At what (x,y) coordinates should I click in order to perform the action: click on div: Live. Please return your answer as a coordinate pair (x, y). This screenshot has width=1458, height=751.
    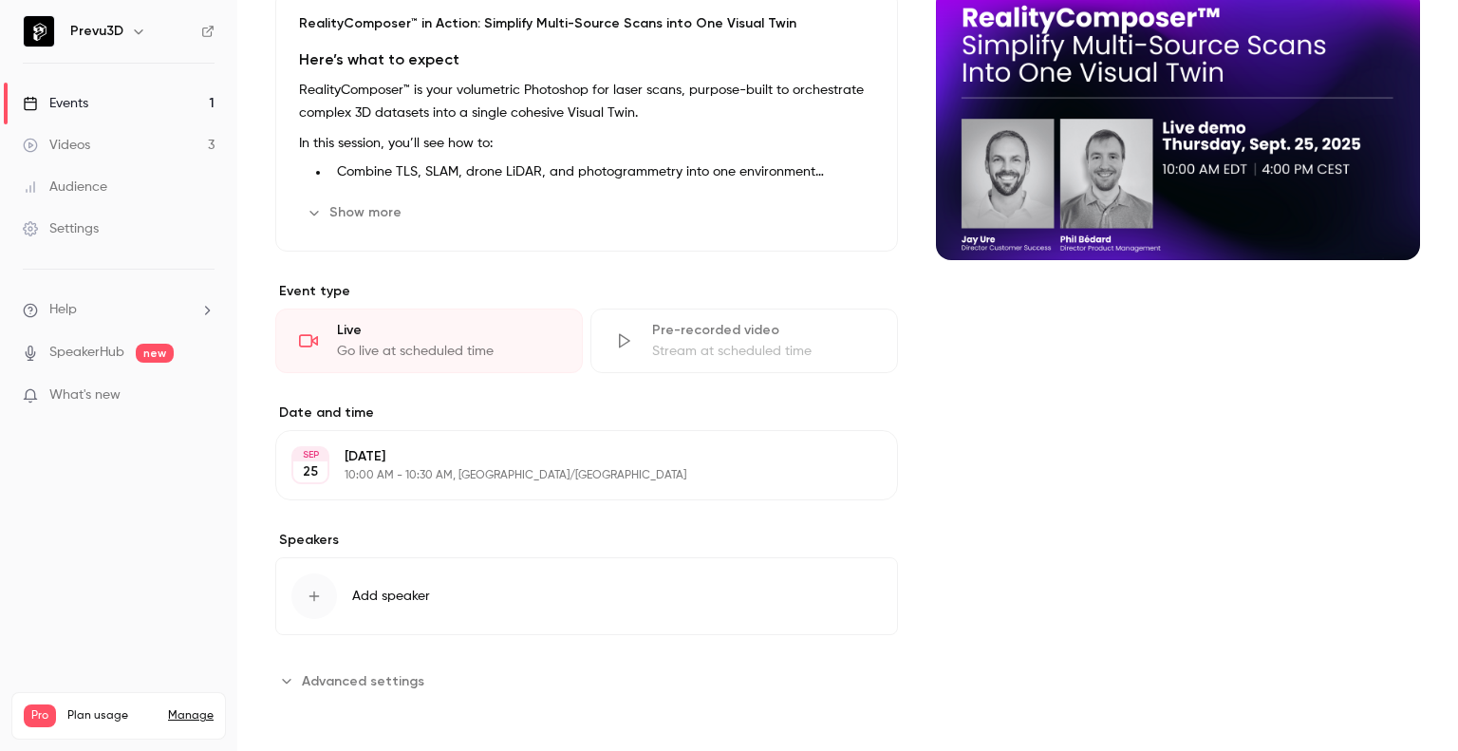
    Looking at the image, I should click on (448, 330).